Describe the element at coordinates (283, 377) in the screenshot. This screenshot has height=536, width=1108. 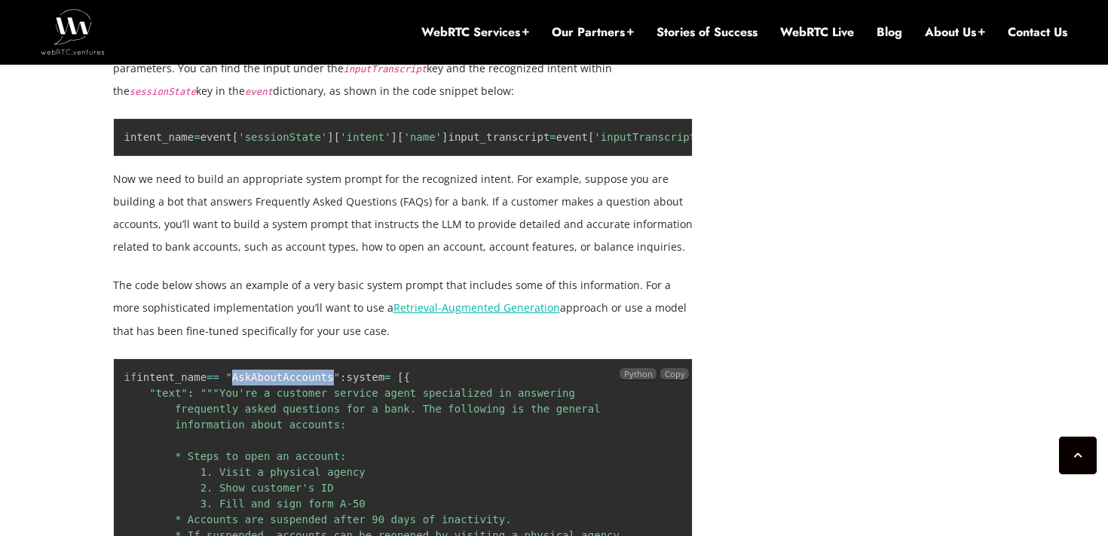
I see `span: "AskAboutAccounts"` at that location.